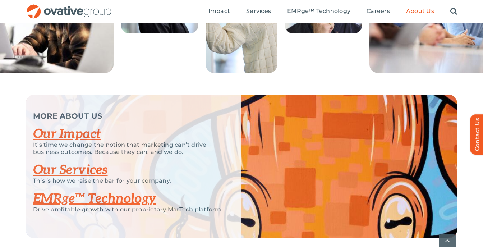  Describe the element at coordinates (420, 11) in the screenshot. I see `a: About Us` at that location.